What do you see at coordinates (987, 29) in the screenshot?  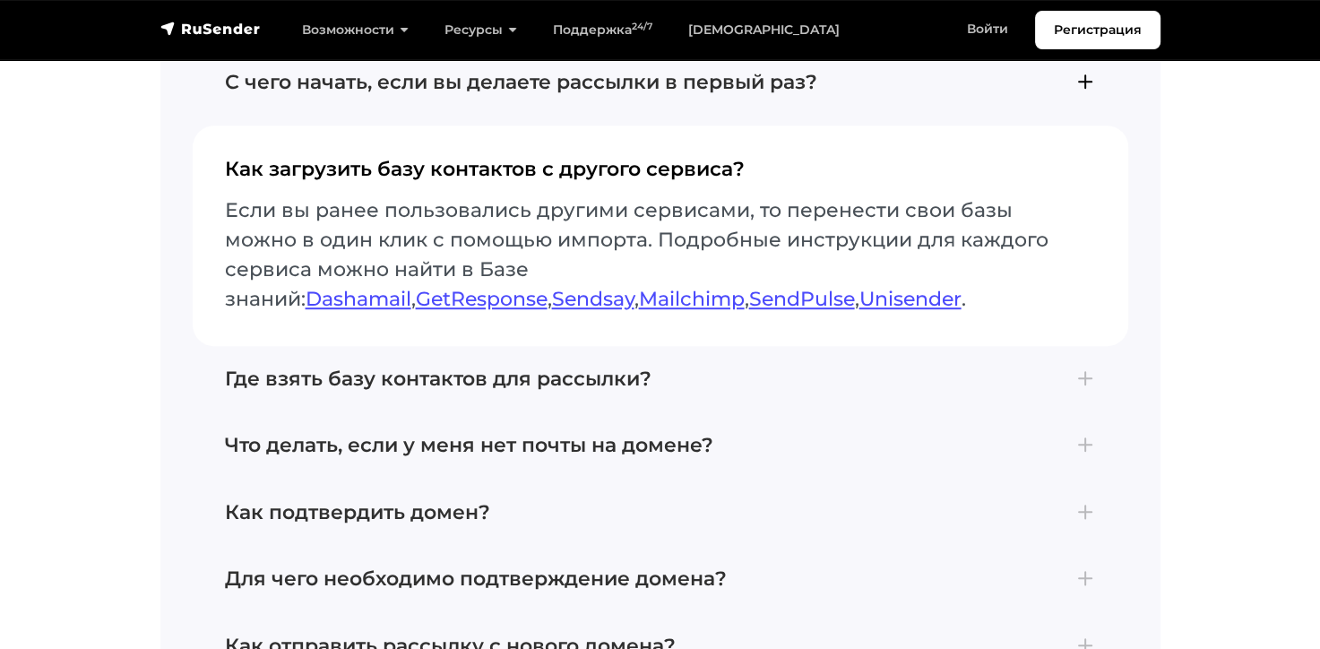 I see `a: Войти` at bounding box center [987, 29].